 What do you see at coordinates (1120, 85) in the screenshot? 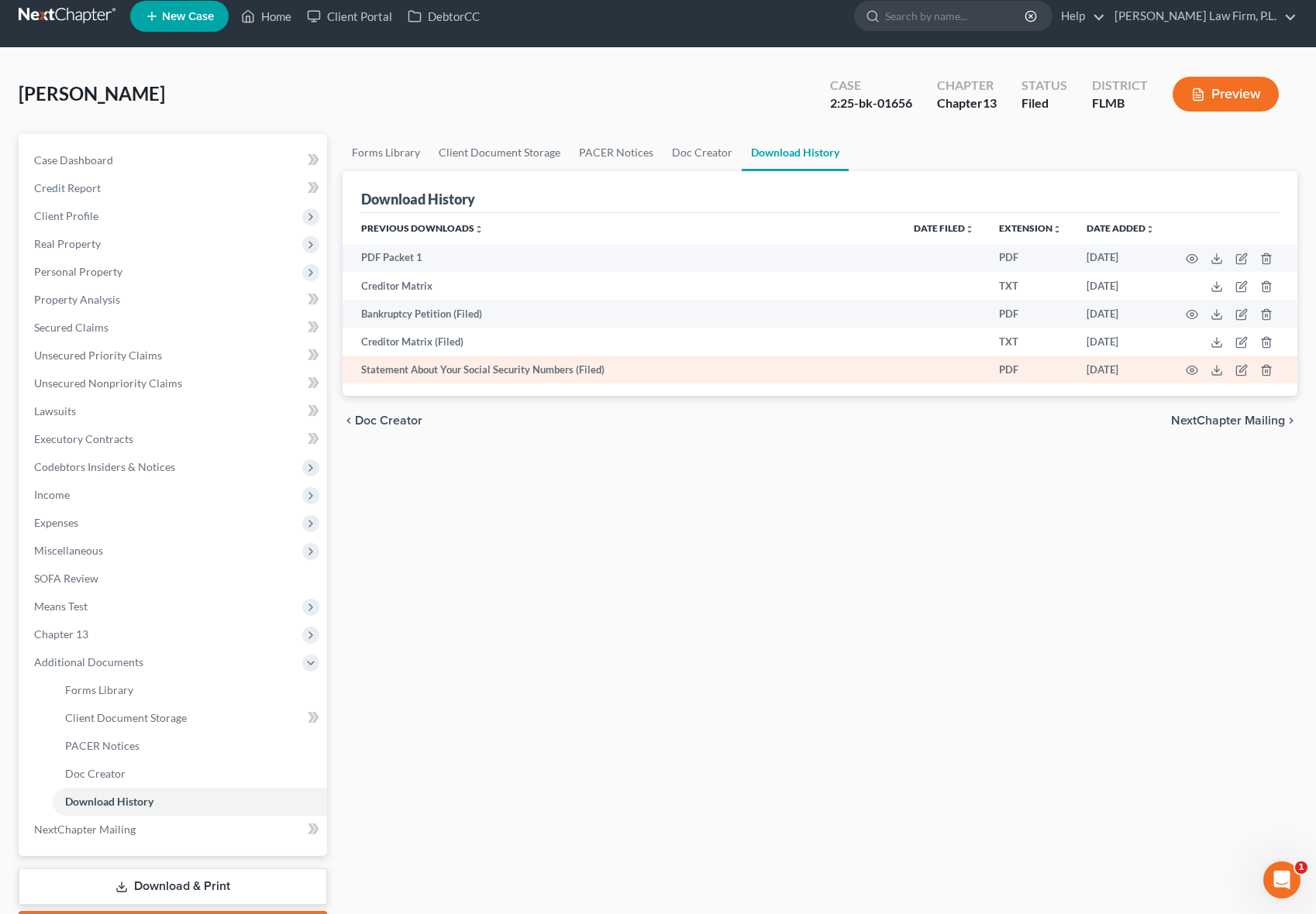
I see `div: District` at bounding box center [1120, 85].